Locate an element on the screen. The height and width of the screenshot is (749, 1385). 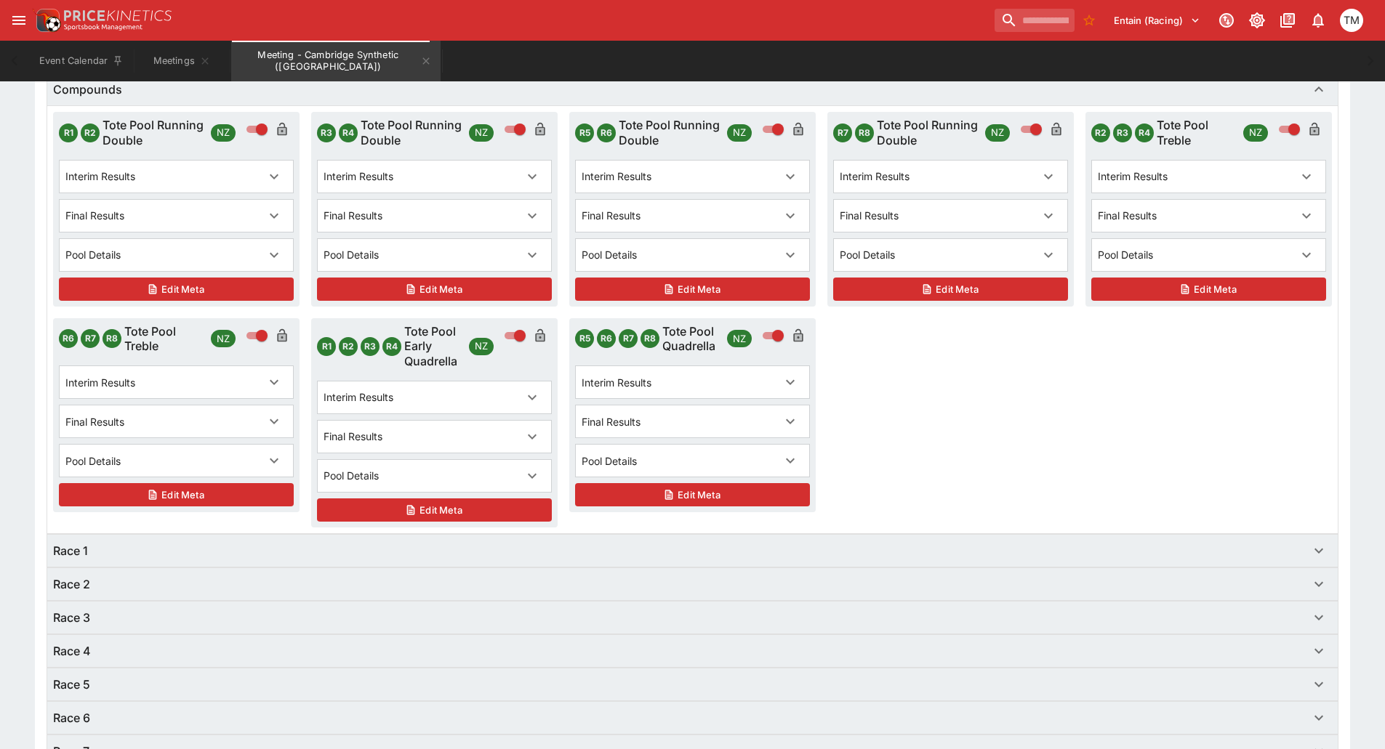
h6: Race 5 is located at coordinates (71, 685).